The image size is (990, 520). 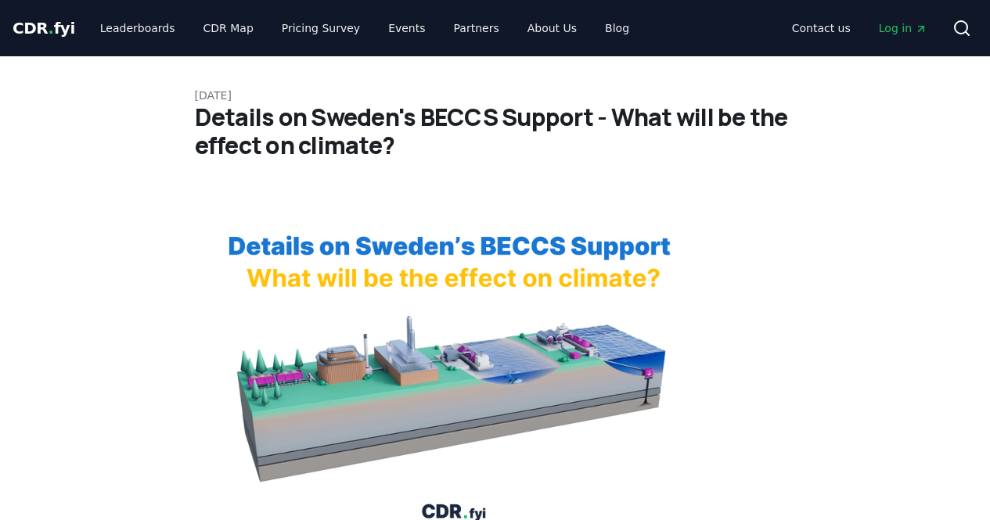 What do you see at coordinates (903, 28) in the screenshot?
I see `a: Log in` at bounding box center [903, 28].